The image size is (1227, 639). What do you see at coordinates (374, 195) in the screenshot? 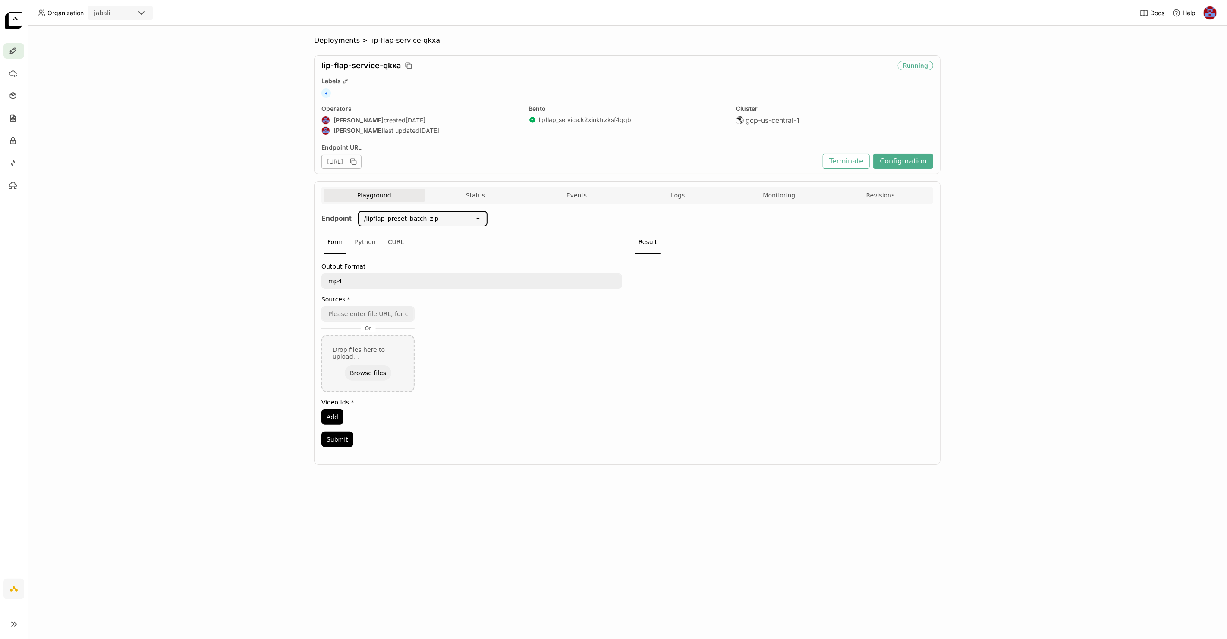
I see `button: Playground` at bounding box center [374, 195].